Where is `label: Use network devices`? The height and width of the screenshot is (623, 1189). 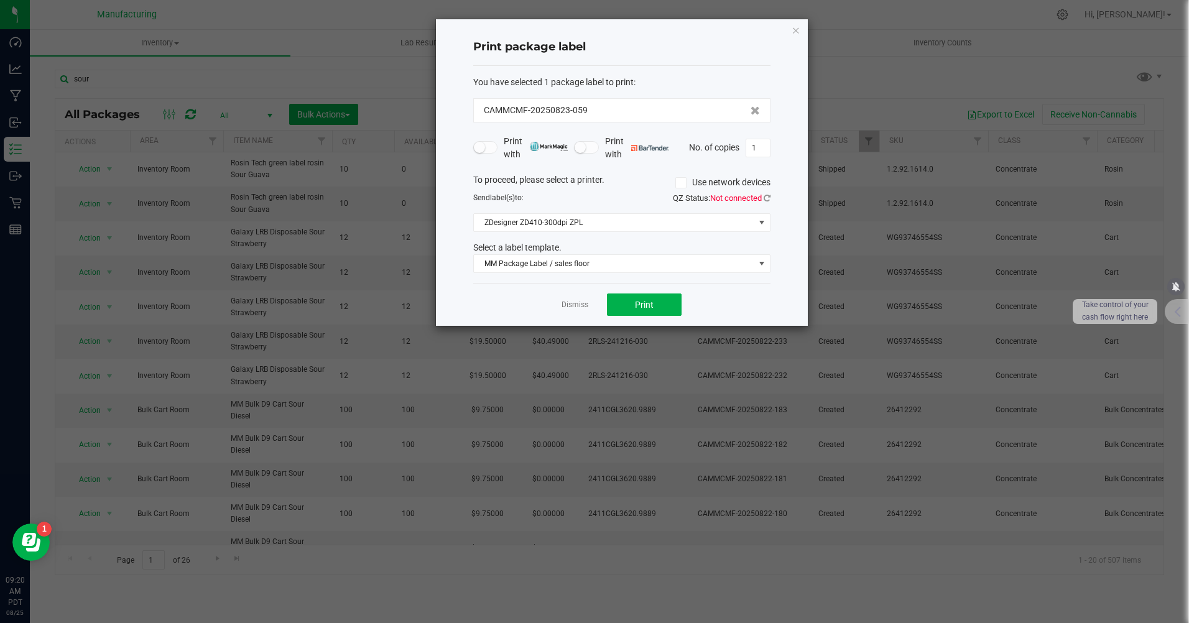 label: Use network devices is located at coordinates (723, 182).